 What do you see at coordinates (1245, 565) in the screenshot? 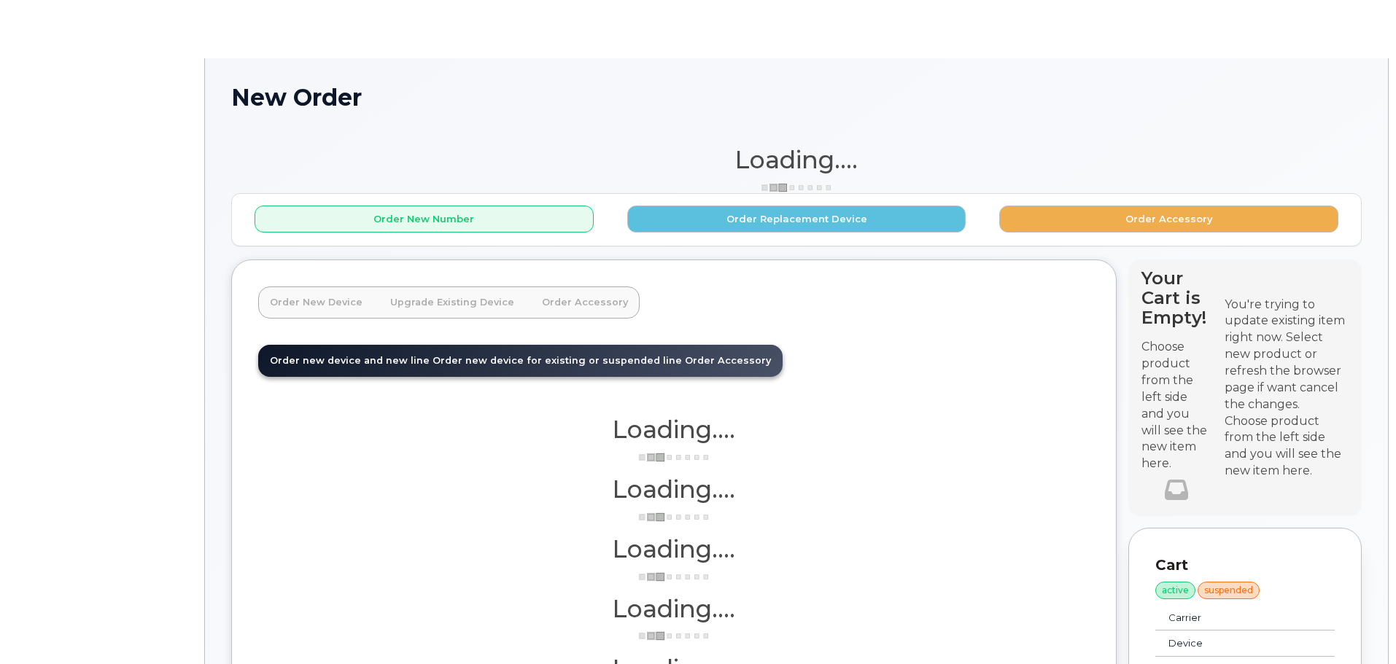
I see `p: Cart` at bounding box center [1245, 565].